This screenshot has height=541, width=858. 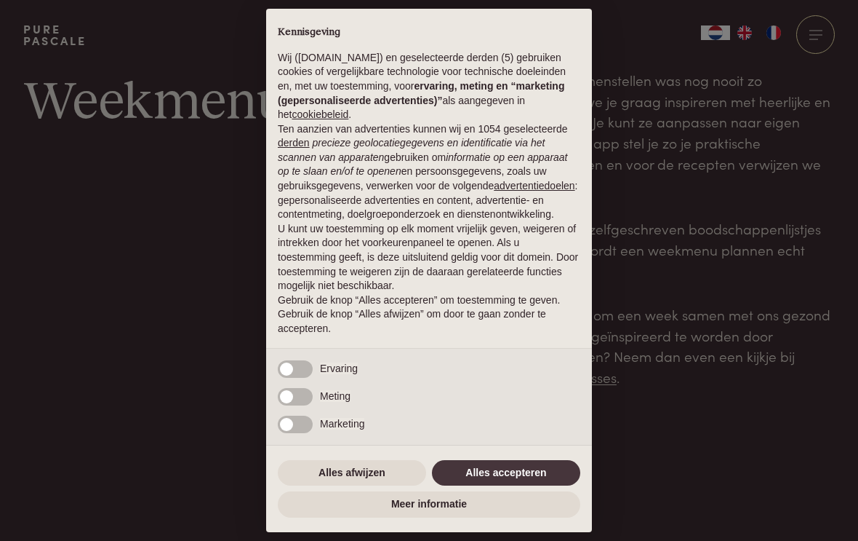 I want to click on span: Ervaring, so click(x=339, y=368).